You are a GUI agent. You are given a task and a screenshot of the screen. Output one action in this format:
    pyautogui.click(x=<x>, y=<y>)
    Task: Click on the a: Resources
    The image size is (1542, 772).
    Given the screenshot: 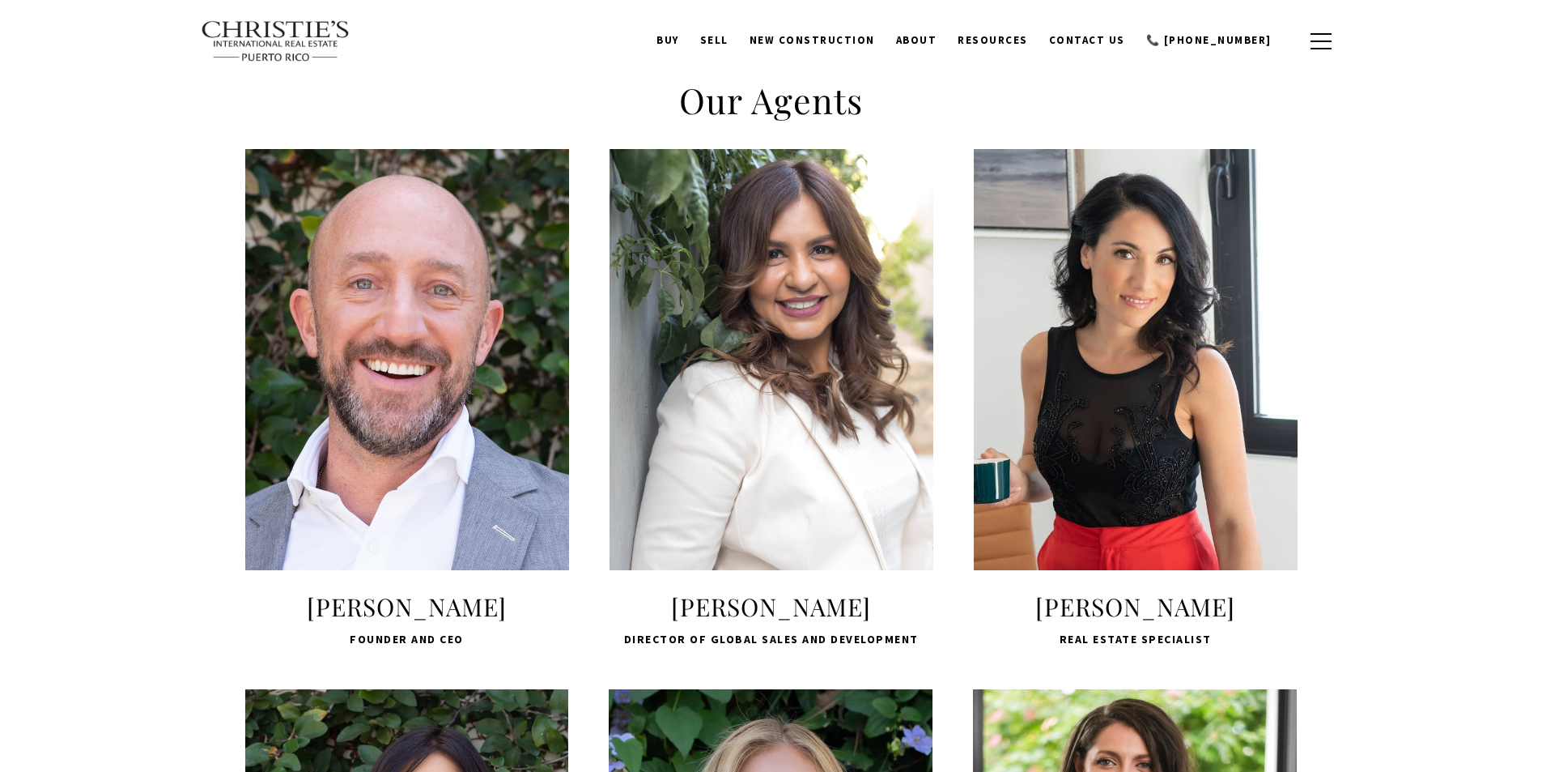 What is the action you would take?
    pyautogui.click(x=993, y=40)
    